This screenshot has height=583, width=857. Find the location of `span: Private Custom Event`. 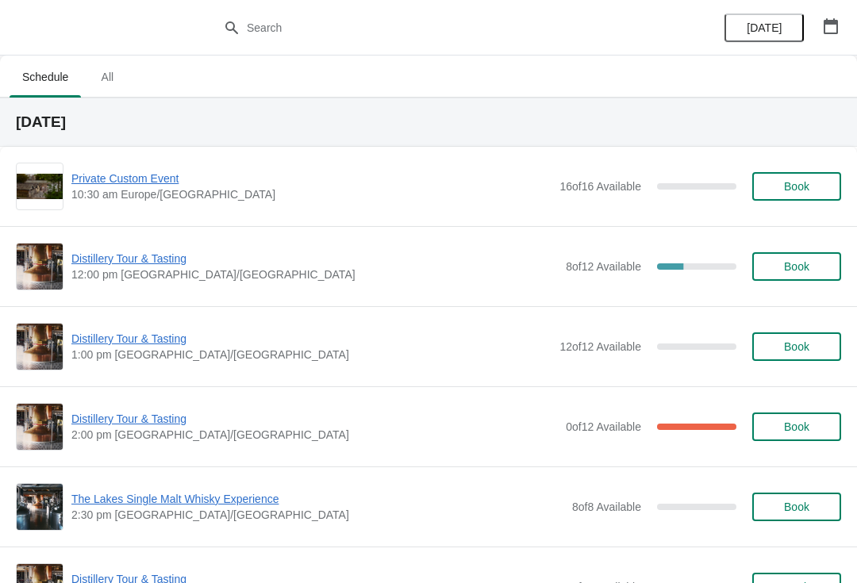

span: Private Custom Event is located at coordinates (311, 179).